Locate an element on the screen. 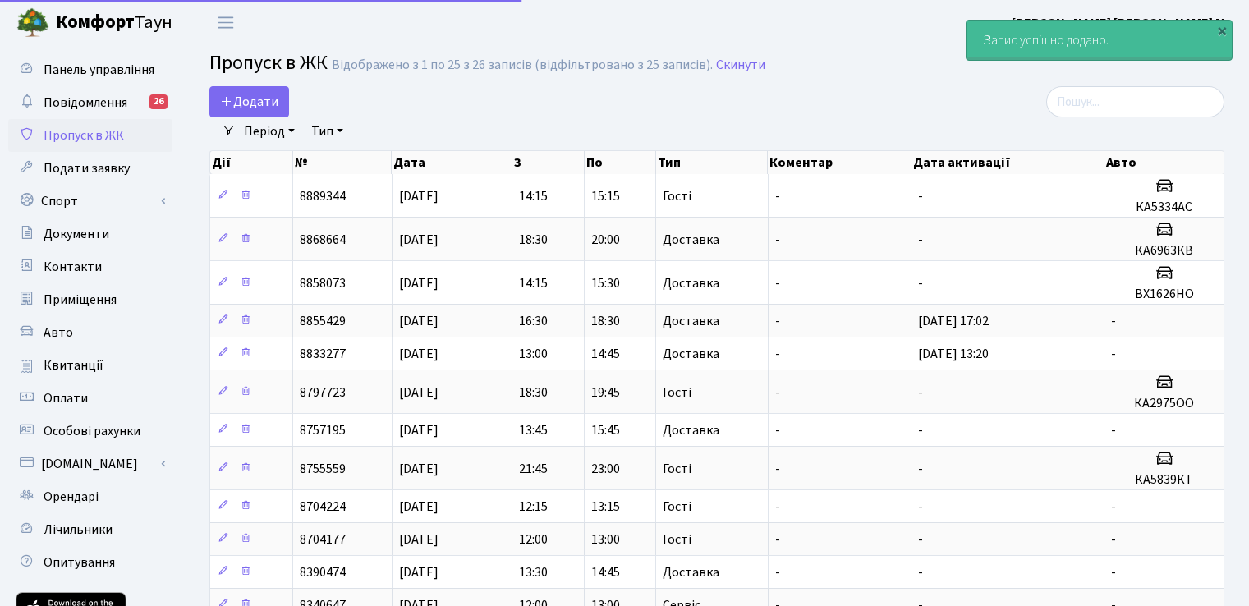 The image size is (1249, 606). th: Авто is located at coordinates (1165, 163).